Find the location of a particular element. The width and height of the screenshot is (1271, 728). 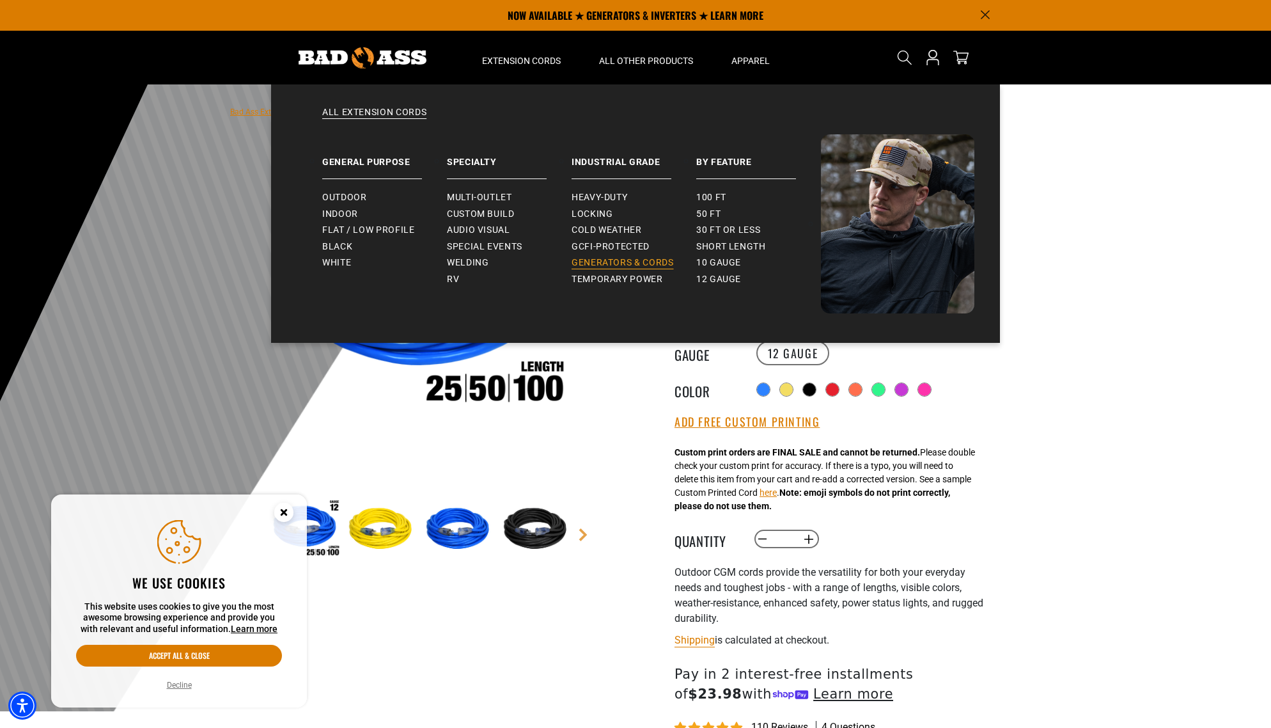

p: This website uses cookies to give you the most awesome browsing experience and provide you with r... is located at coordinates (179, 618).